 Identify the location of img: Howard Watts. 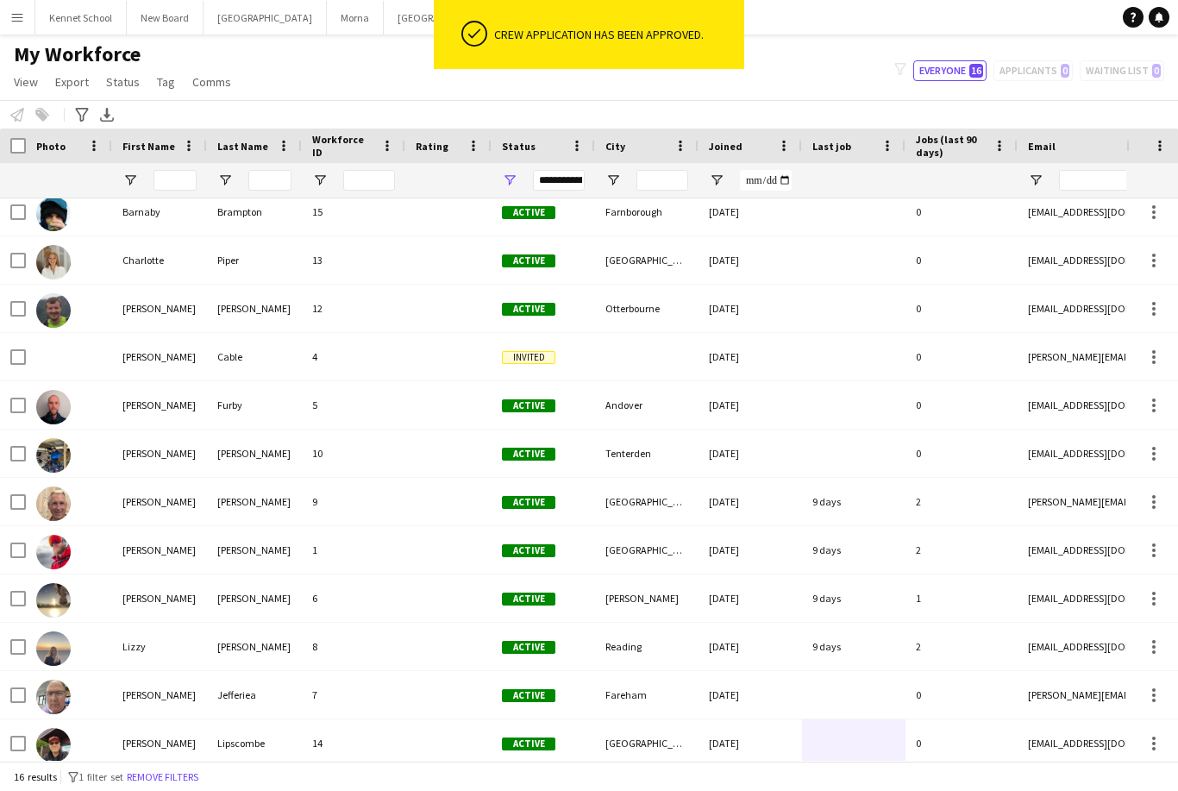
(53, 504).